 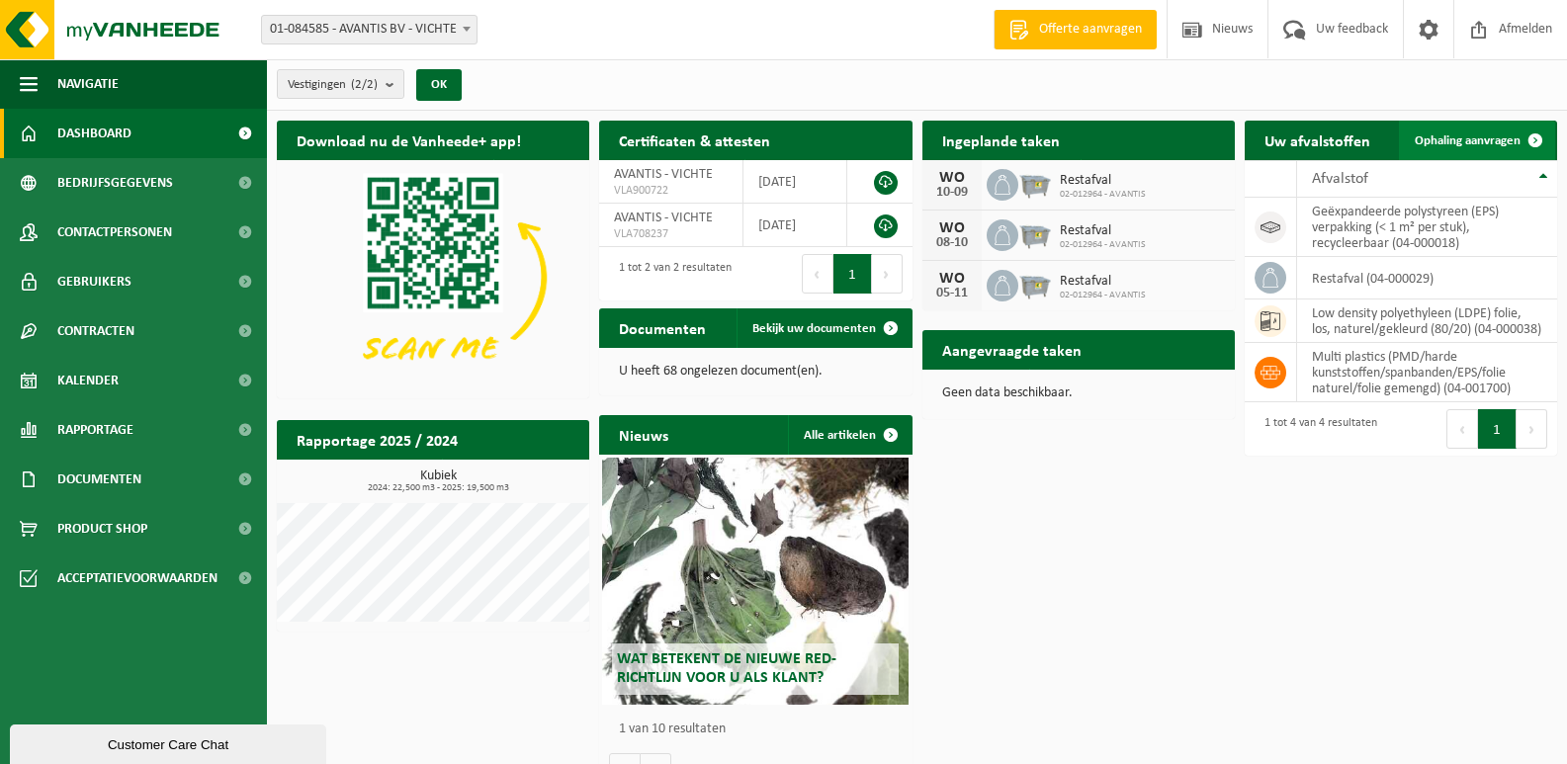 I want to click on div: 10-09, so click(x=952, y=193).